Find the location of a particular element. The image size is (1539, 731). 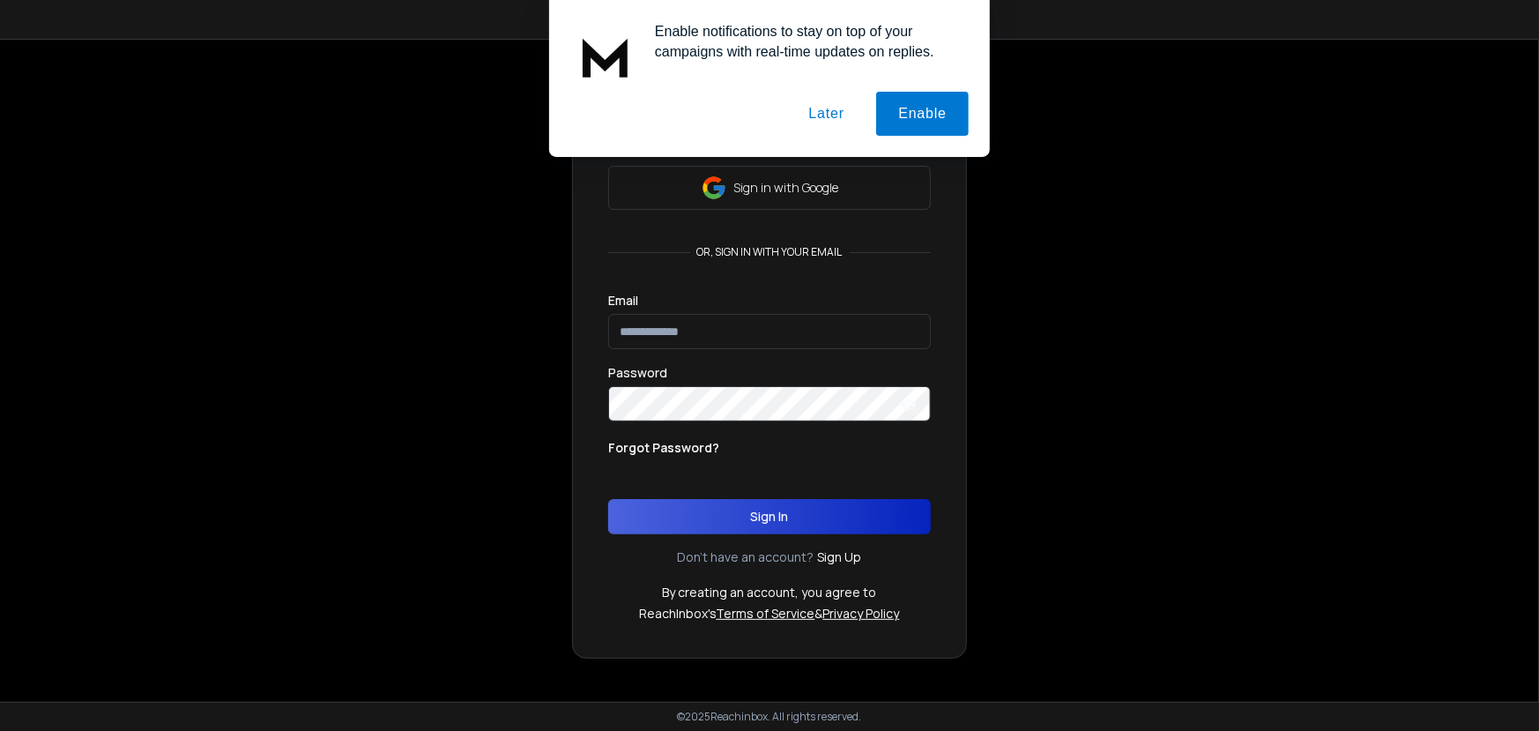

a: Sign Up is located at coordinates (840, 557).